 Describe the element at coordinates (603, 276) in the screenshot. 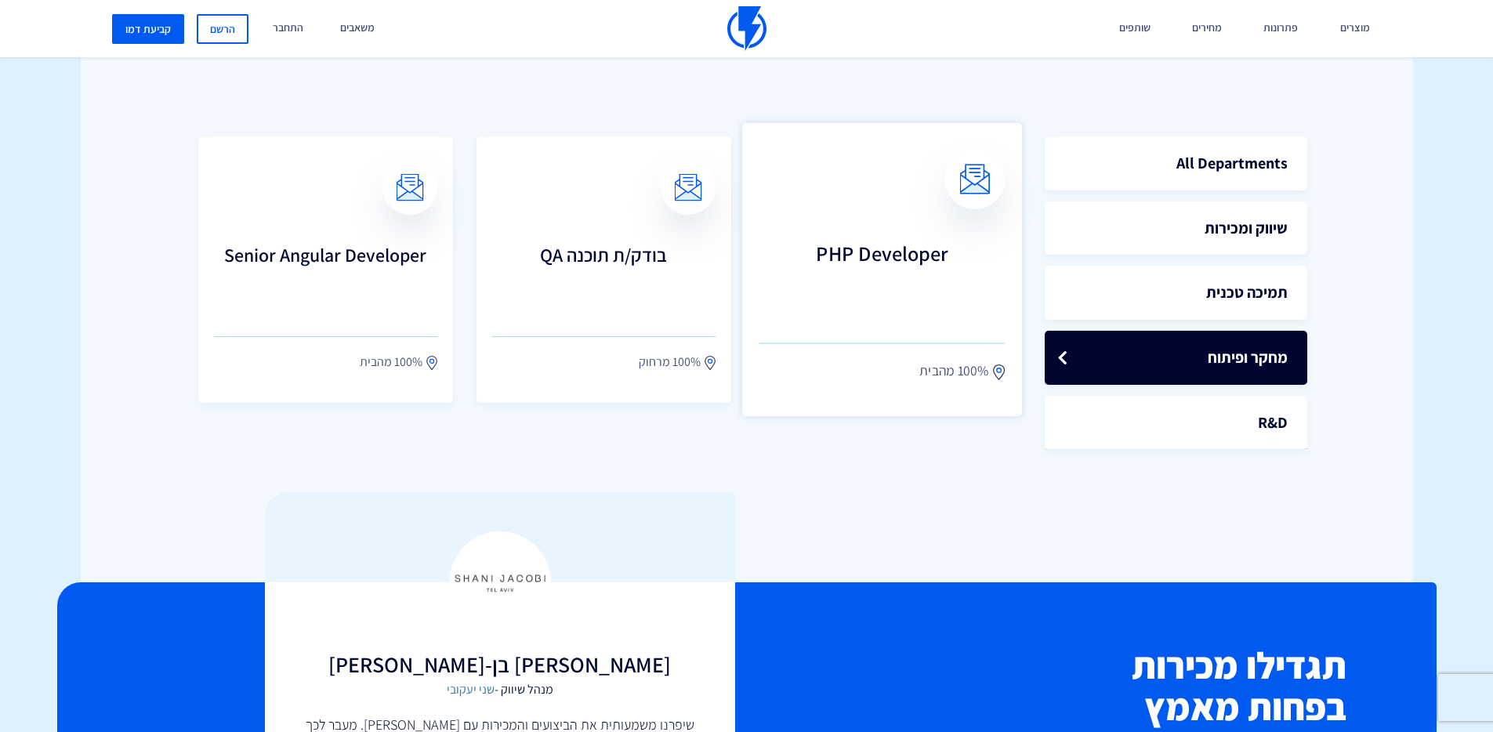

I see `h3: בודק/ת תוכנה QA` at that location.